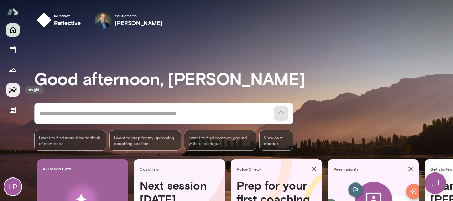  I want to click on button: Mindsetreflective, so click(61, 20).